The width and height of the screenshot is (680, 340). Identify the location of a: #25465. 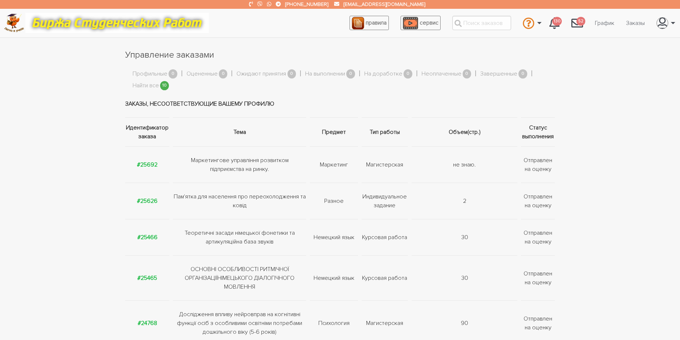
(147, 278).